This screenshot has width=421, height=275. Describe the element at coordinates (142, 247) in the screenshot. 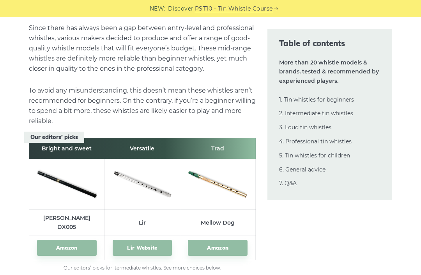

I see `a: Lir Website` at that location.